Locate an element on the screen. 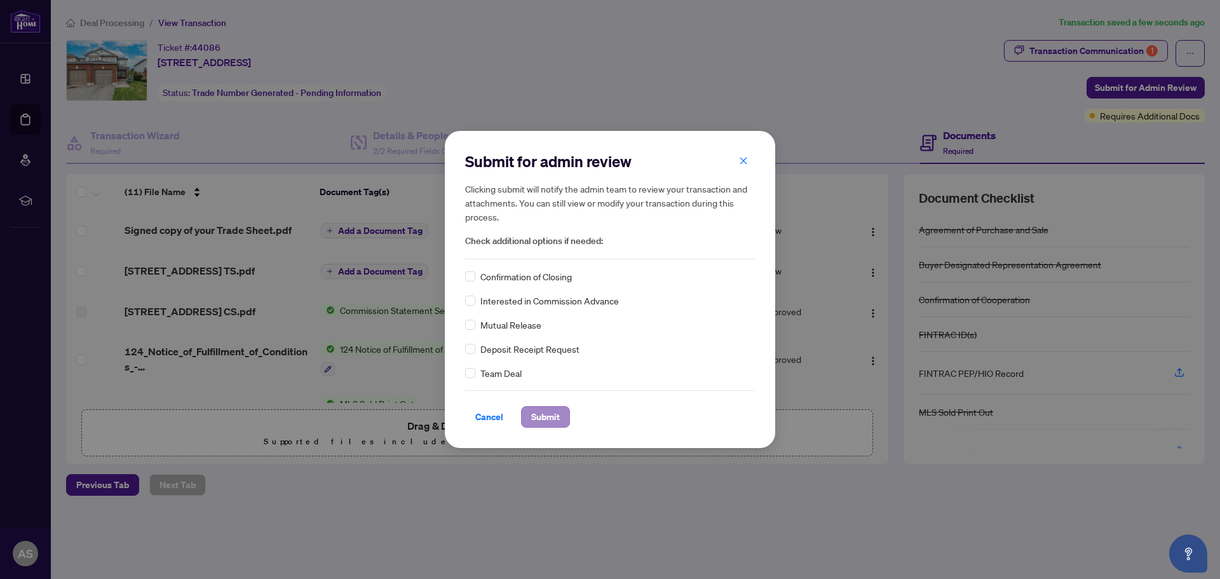  span: Check additional options if needed: is located at coordinates (610, 241).